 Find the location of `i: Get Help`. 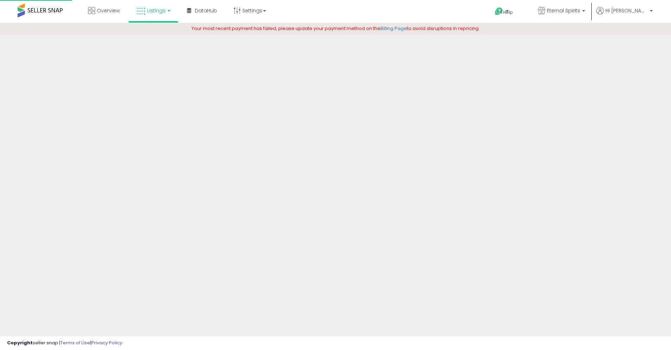

i: Get Help is located at coordinates (499, 11).